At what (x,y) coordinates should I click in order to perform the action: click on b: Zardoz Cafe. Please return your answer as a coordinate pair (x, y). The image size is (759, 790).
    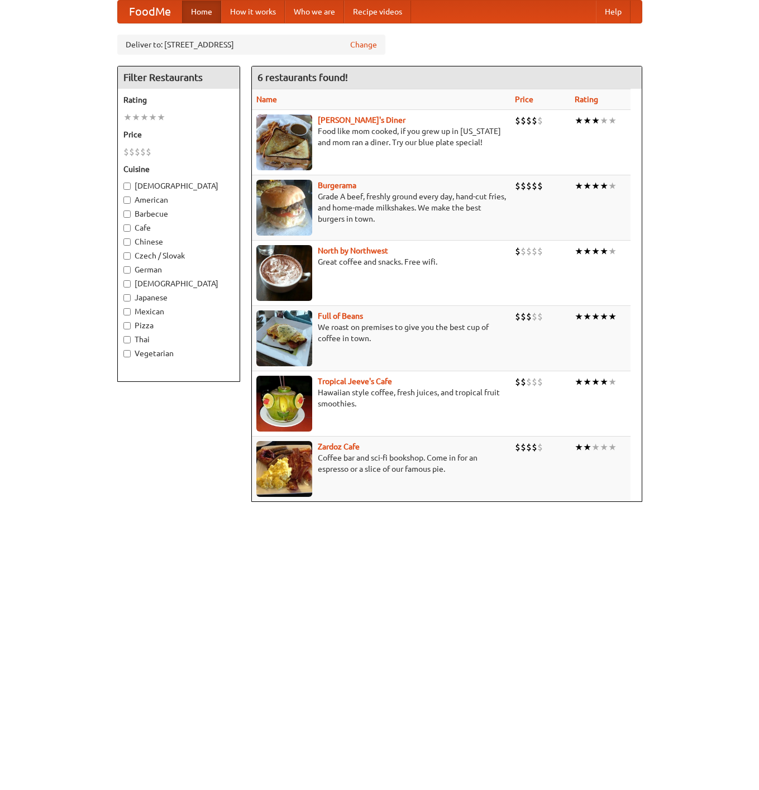
    Looking at the image, I should click on (339, 447).